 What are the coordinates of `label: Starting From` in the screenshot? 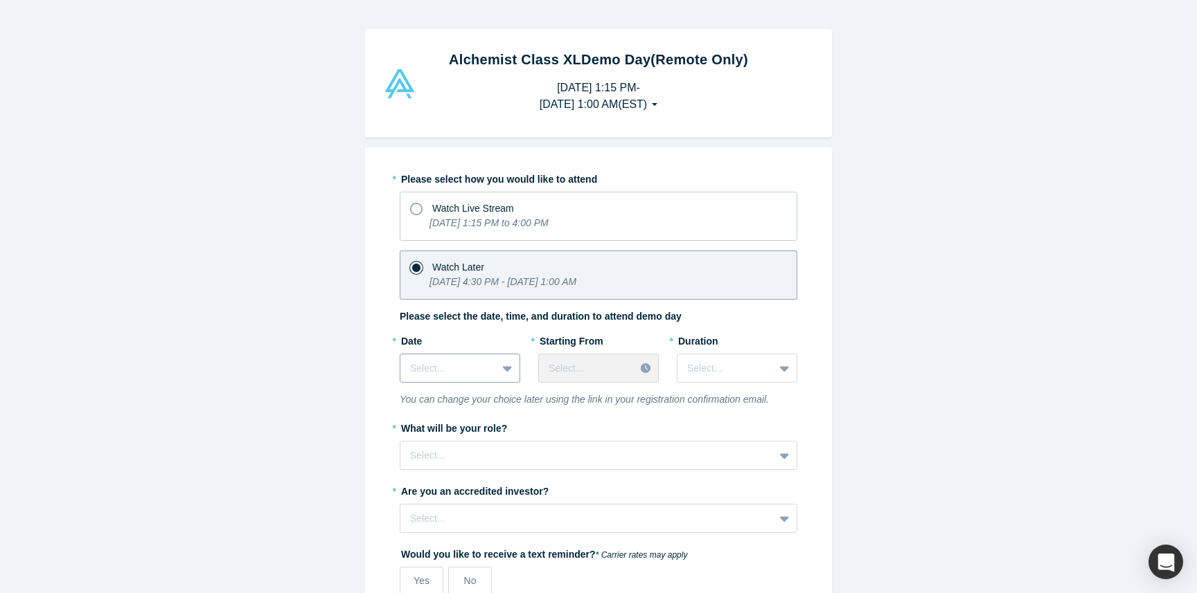 It's located at (571, 339).